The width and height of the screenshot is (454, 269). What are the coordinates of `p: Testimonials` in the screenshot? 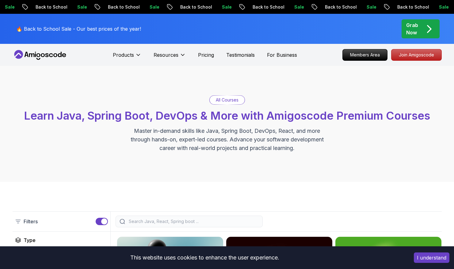 It's located at (241, 55).